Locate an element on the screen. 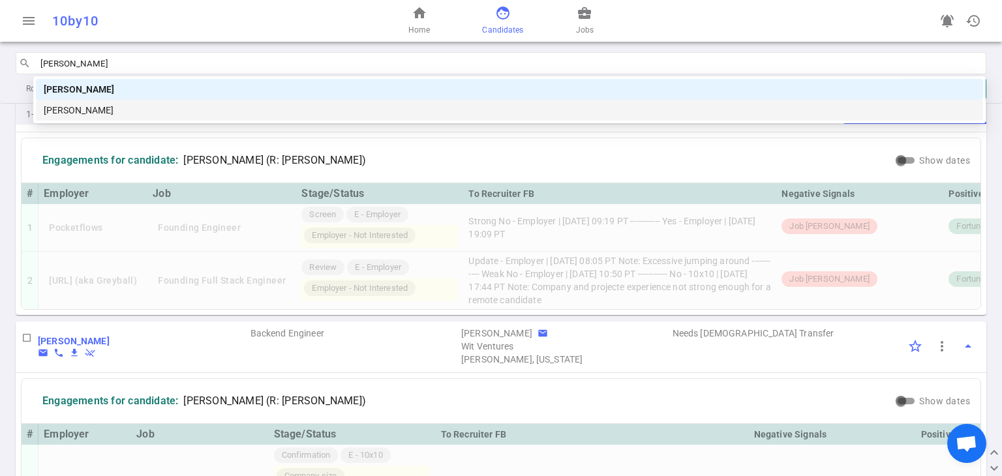 Image resolution: width=1002 pixels, height=476 pixels. button: Toggle Expand/Collapse is located at coordinates (968, 346).